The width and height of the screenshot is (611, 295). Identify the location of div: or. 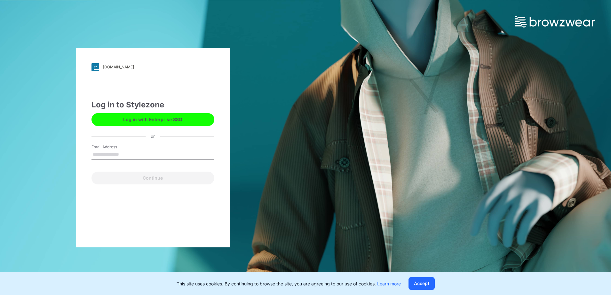
(153, 136).